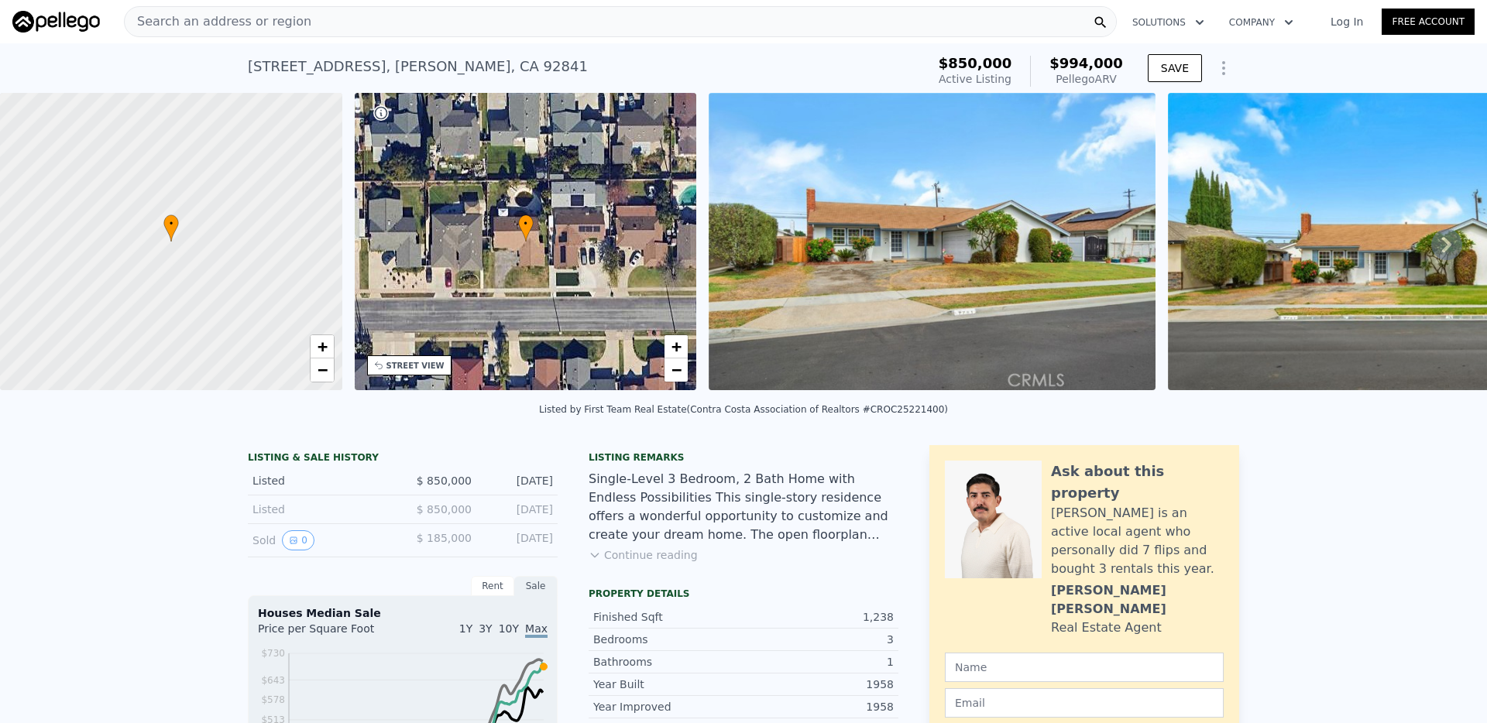 The image size is (1487, 723). Describe the element at coordinates (218, 22) in the screenshot. I see `span: Search an address or region` at that location.